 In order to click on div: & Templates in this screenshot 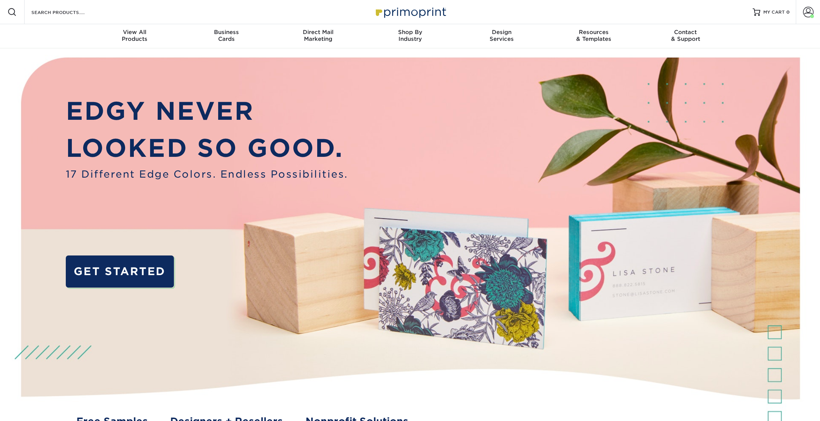, I will do `click(594, 36)`.